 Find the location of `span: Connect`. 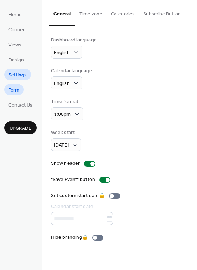

span: Connect is located at coordinates (18, 30).